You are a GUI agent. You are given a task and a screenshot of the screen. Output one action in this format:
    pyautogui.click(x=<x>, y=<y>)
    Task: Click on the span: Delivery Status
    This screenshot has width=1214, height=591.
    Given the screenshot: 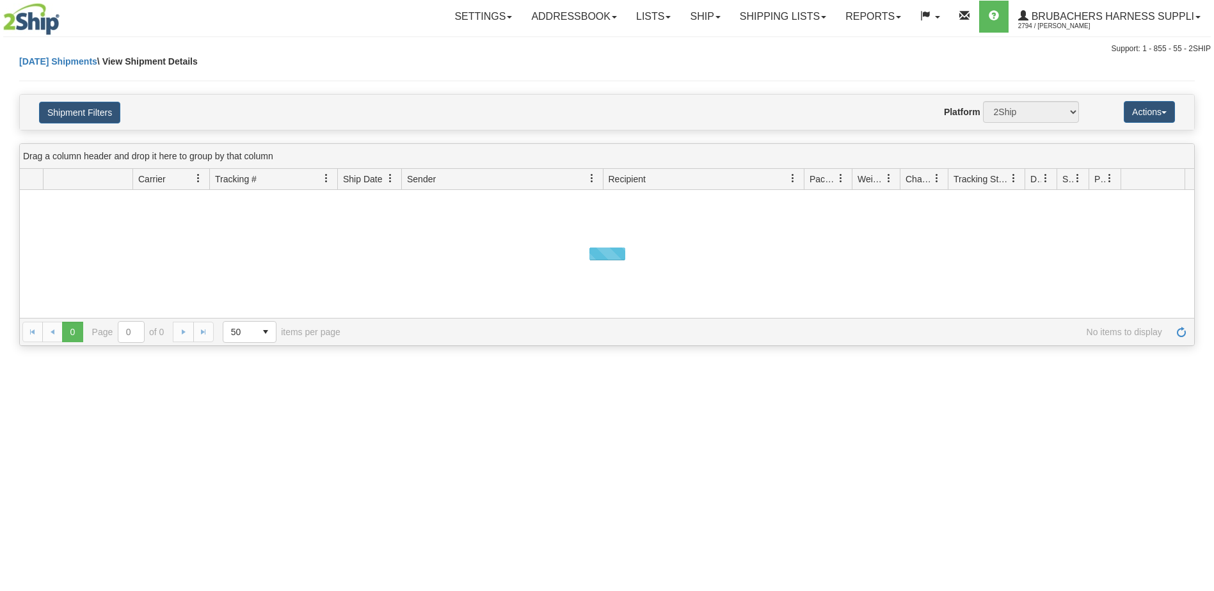 What is the action you would take?
    pyautogui.click(x=1035, y=179)
    